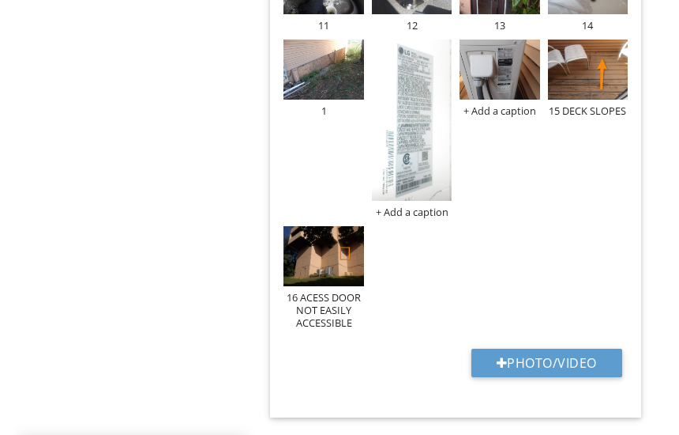  What do you see at coordinates (323, 111) in the screenshot?
I see `div: 1` at bounding box center [323, 111].